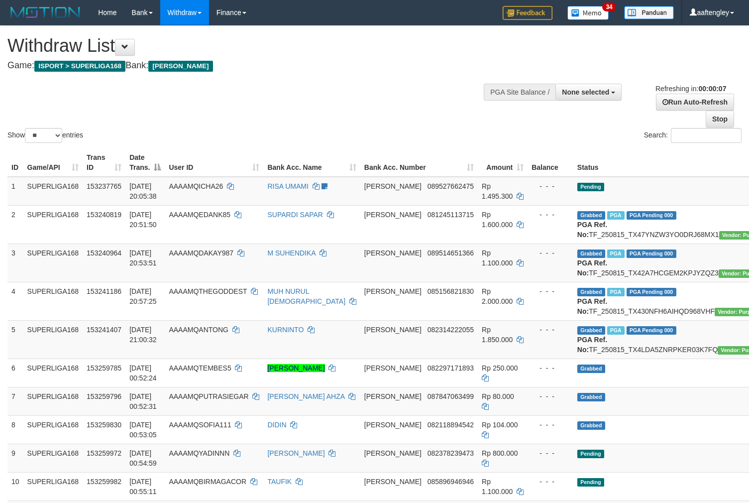 This screenshot has width=749, height=503. Describe the element at coordinates (104, 425) in the screenshot. I see `span: 153259830` at that location.